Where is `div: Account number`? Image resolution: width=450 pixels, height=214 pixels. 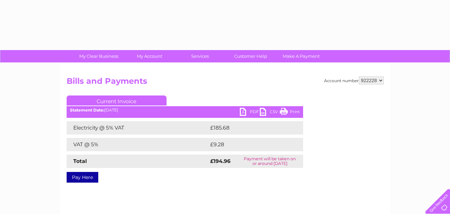 div: Account number is located at coordinates (354, 80).